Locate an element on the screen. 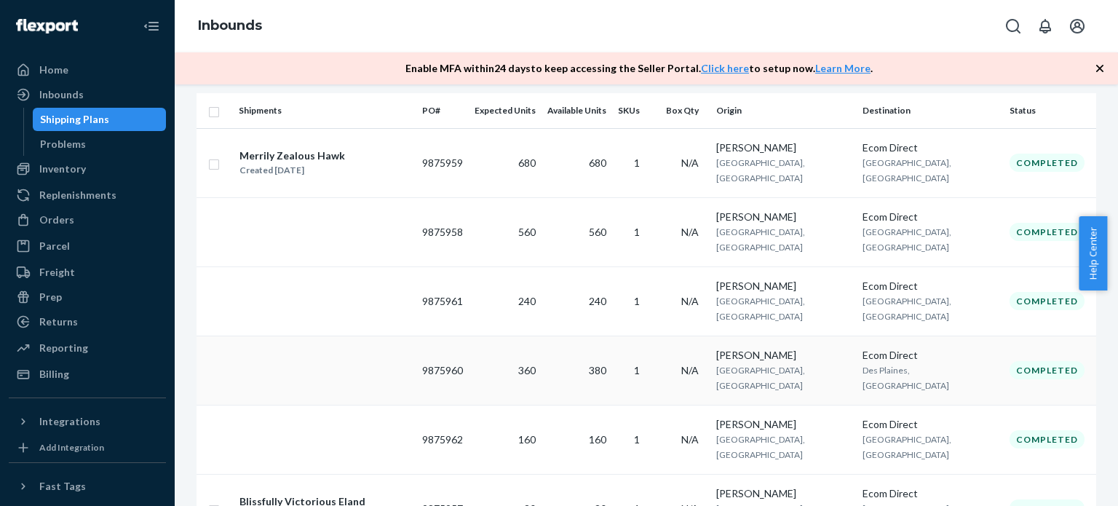  a: Returns is located at coordinates (87, 322).